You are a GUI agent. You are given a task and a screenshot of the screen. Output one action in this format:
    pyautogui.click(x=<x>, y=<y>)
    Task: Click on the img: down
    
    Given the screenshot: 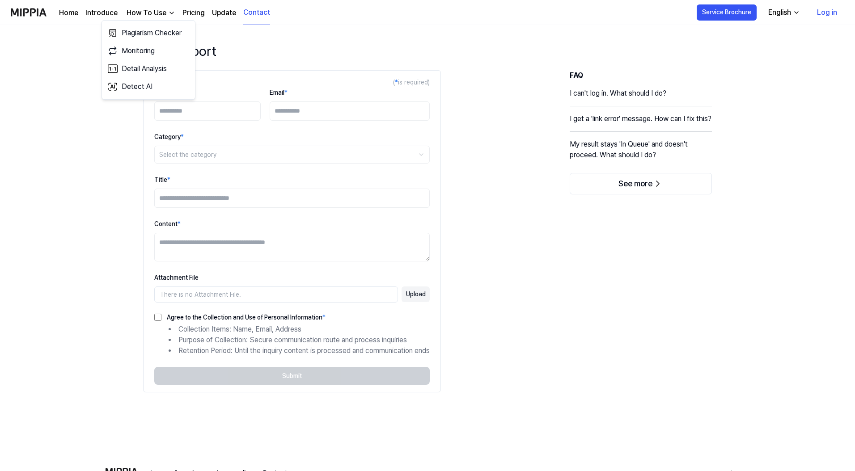 What is the action you would take?
    pyautogui.click(x=172, y=13)
    